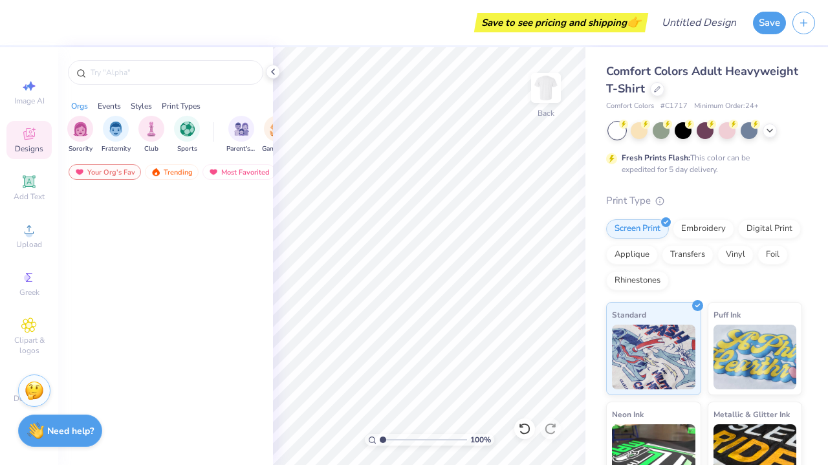  I want to click on strong: Need help?, so click(71, 431).